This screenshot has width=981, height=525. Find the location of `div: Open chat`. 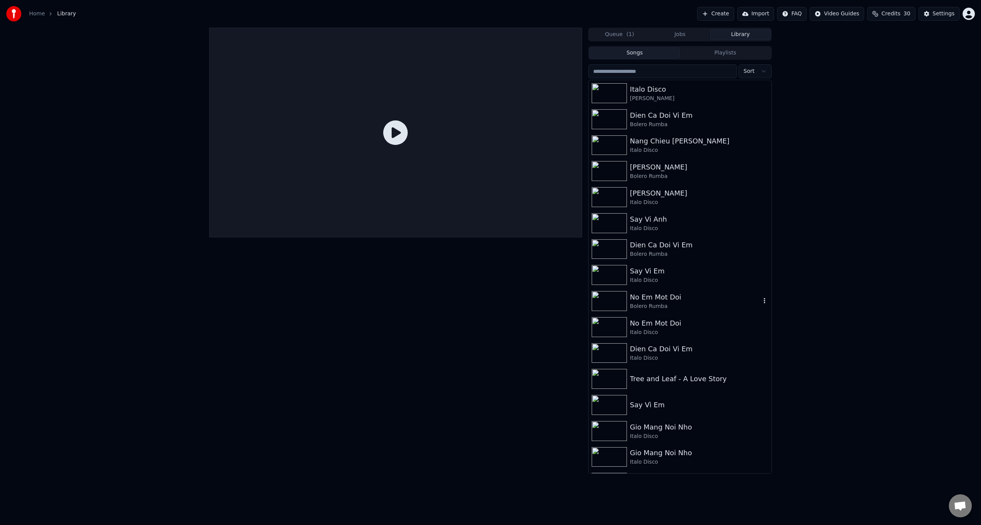

div: Open chat is located at coordinates (961, 506).